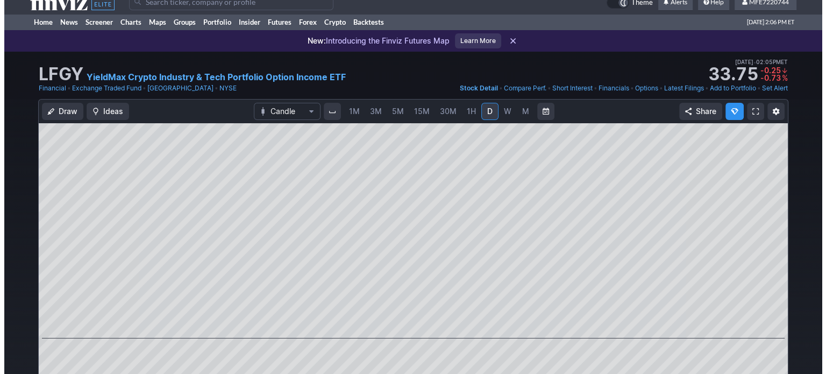 Image resolution: width=826 pixels, height=374 pixels. Describe the element at coordinates (521, 88) in the screenshot. I see `a: Compare Perf.` at that location.